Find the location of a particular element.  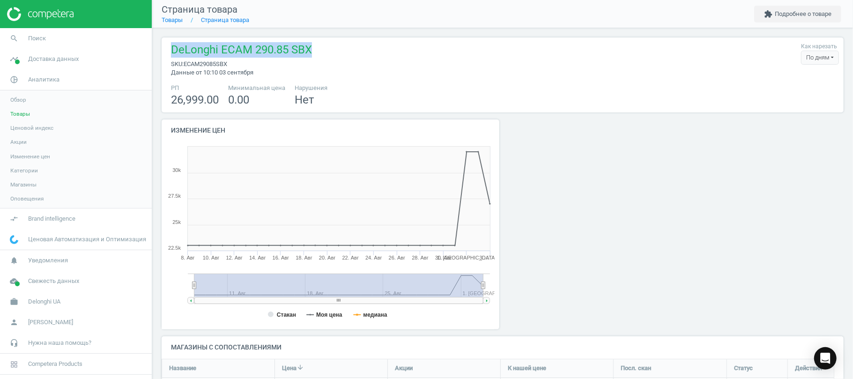

span: Ценовая Автоматизация и Оптимизация is located at coordinates (87, 239).